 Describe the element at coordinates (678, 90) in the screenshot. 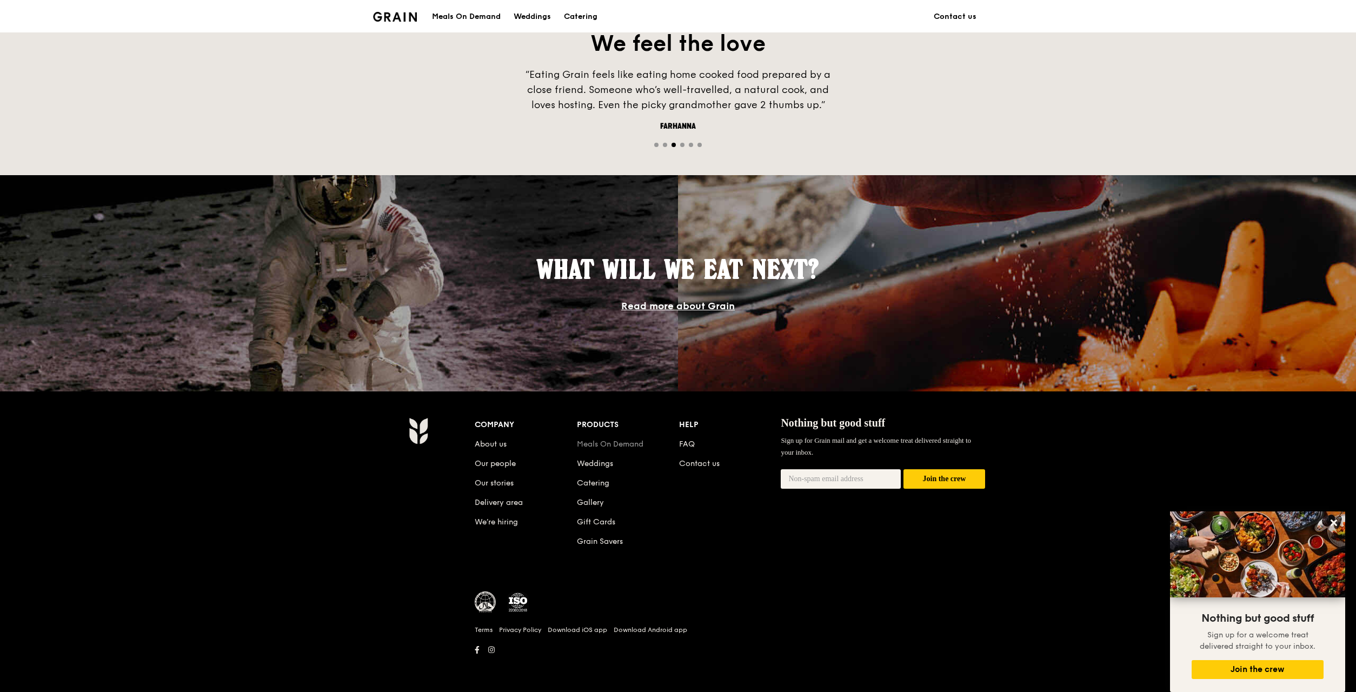

I see `div: “Eating Grain feels like eating home cooked food prepared by a close friend. Someone who’s well-t...` at that location.